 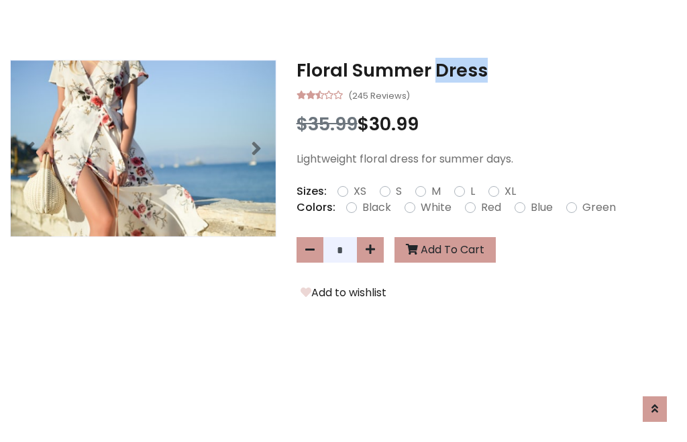 What do you see at coordinates (436, 191) in the screenshot?
I see `label: M` at bounding box center [436, 191].